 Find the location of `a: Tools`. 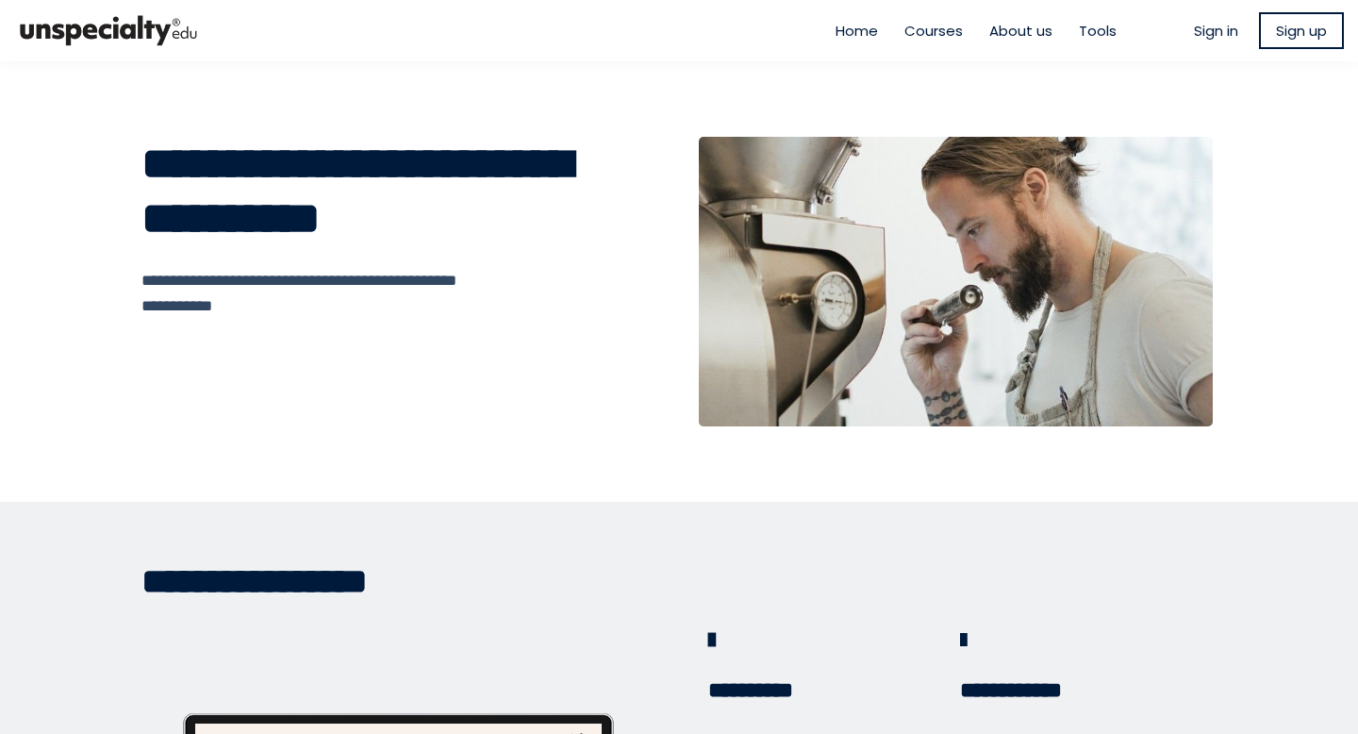

a: Tools is located at coordinates (1098, 30).